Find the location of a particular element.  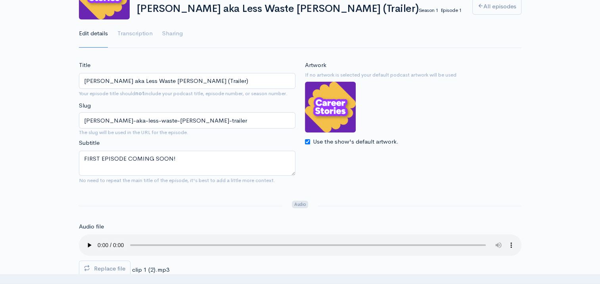

label: Slug is located at coordinates (85, 105).